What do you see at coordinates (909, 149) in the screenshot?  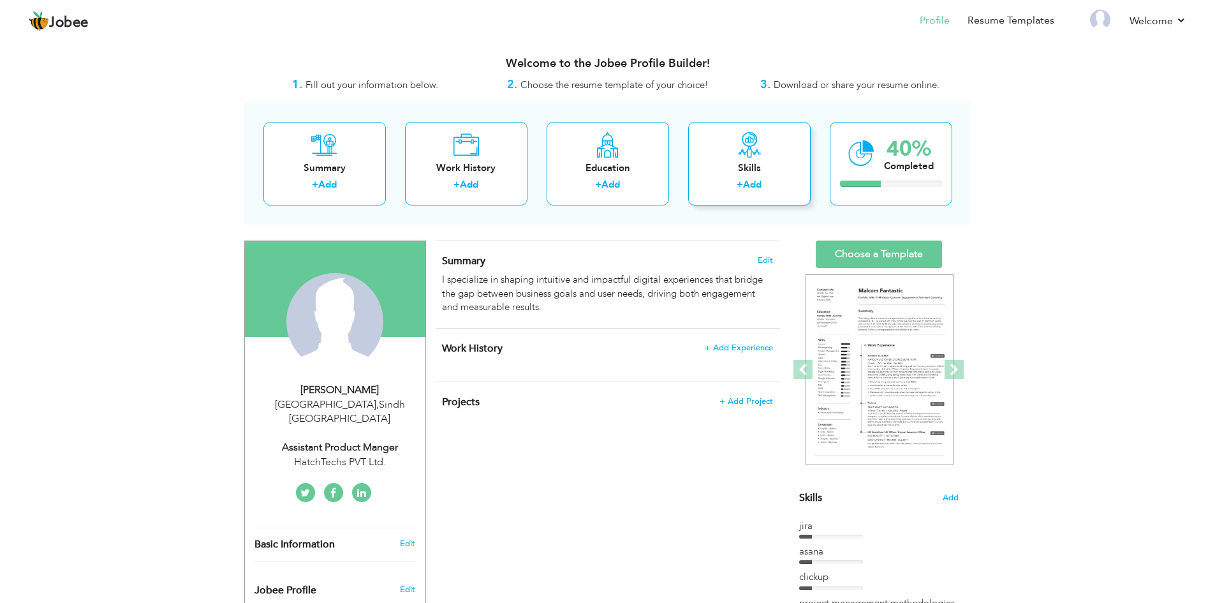 I see `div: 40%` at bounding box center [909, 149].